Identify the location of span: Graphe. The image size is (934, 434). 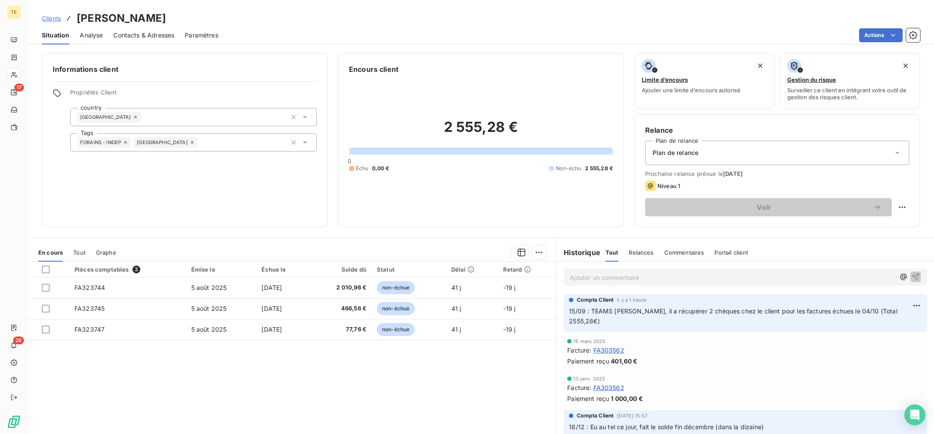
(106, 253).